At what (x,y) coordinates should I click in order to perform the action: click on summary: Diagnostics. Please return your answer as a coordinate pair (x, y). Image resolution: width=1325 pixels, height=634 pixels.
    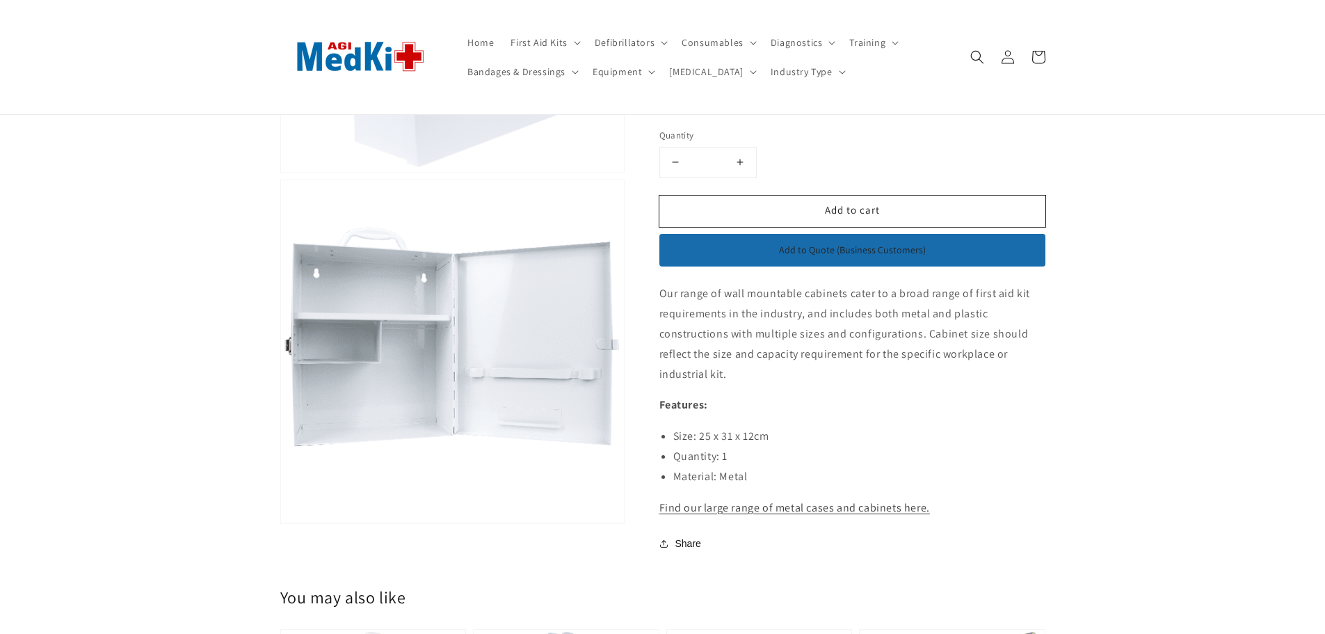
    Looking at the image, I should click on (802, 42).